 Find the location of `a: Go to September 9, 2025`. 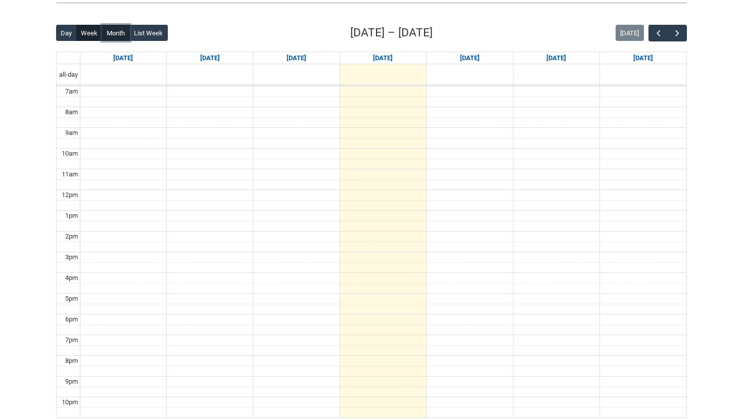

a: Go to September 9, 2025 is located at coordinates (296, 58).